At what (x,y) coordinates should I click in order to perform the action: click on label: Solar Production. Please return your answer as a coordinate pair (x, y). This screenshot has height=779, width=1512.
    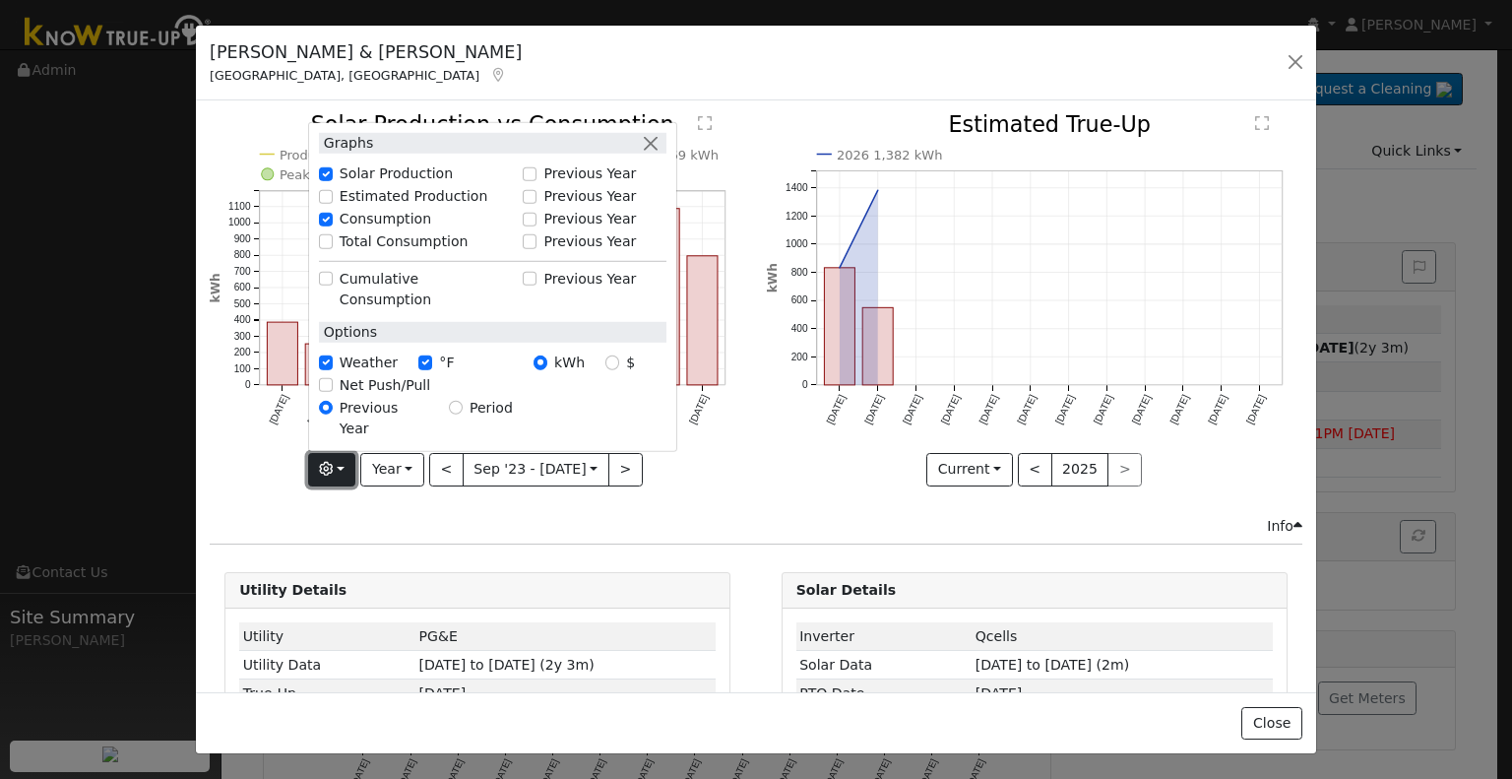
    Looking at the image, I should click on (396, 173).